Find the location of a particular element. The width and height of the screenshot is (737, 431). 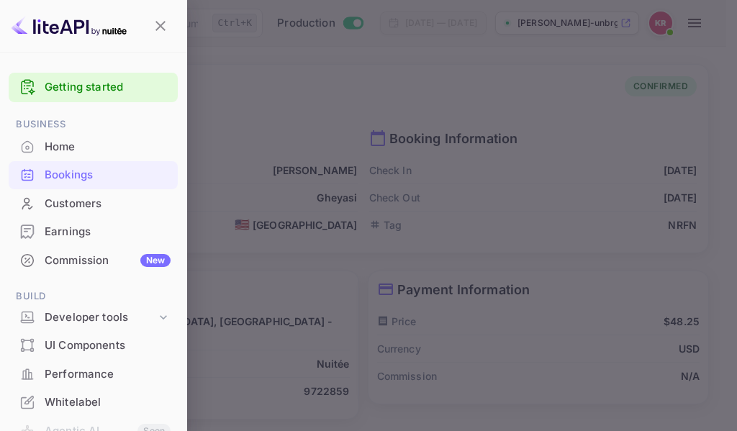

div: New is located at coordinates (156, 261).